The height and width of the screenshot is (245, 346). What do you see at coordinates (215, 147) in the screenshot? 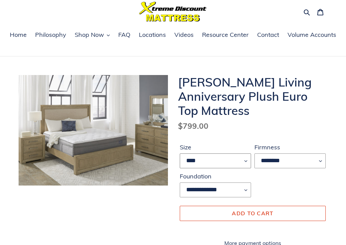
I see `label: Size` at bounding box center [215, 147].